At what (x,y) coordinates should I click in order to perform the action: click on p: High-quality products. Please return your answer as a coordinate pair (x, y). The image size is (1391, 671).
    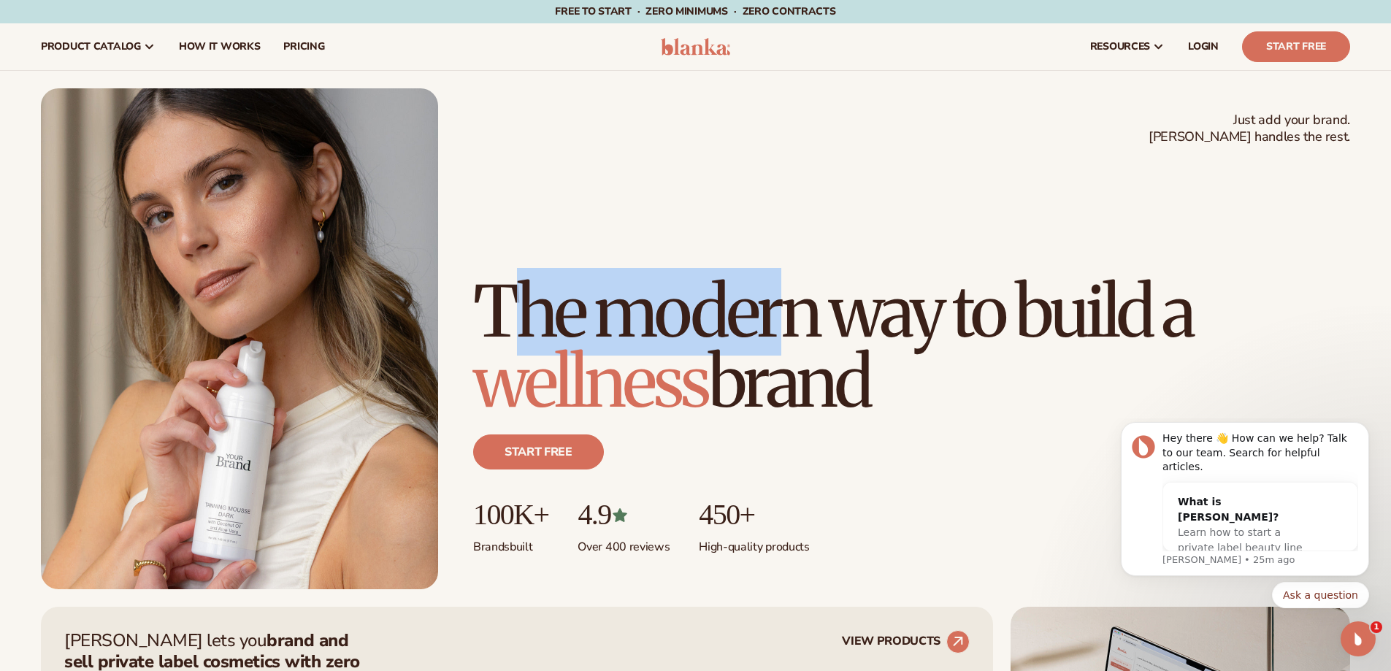
    Looking at the image, I should click on (753, 542).